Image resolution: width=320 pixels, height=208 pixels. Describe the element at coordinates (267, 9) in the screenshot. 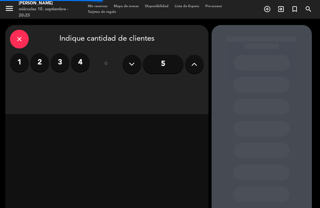

I see `i: add_circle_outline` at that location.